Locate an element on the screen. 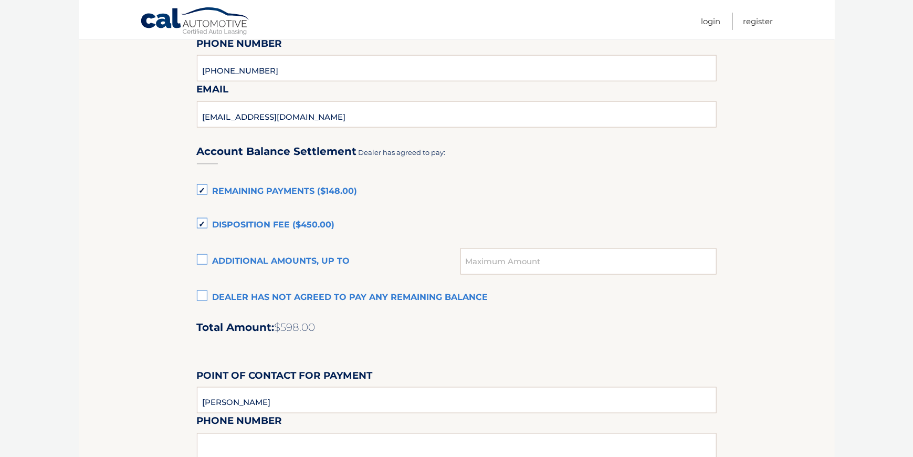  label: Point of Contact for Payment is located at coordinates (285, 377).